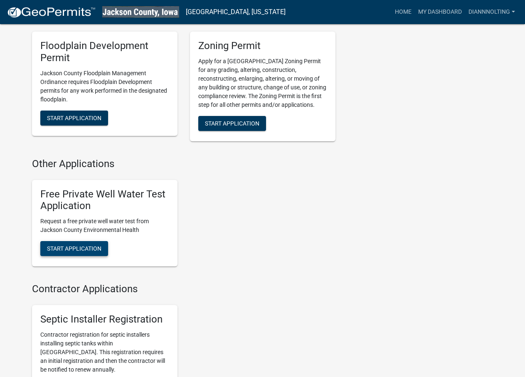 Image resolution: width=525 pixels, height=377 pixels. I want to click on h5: Free Private Well Water Test Application, so click(105, 200).